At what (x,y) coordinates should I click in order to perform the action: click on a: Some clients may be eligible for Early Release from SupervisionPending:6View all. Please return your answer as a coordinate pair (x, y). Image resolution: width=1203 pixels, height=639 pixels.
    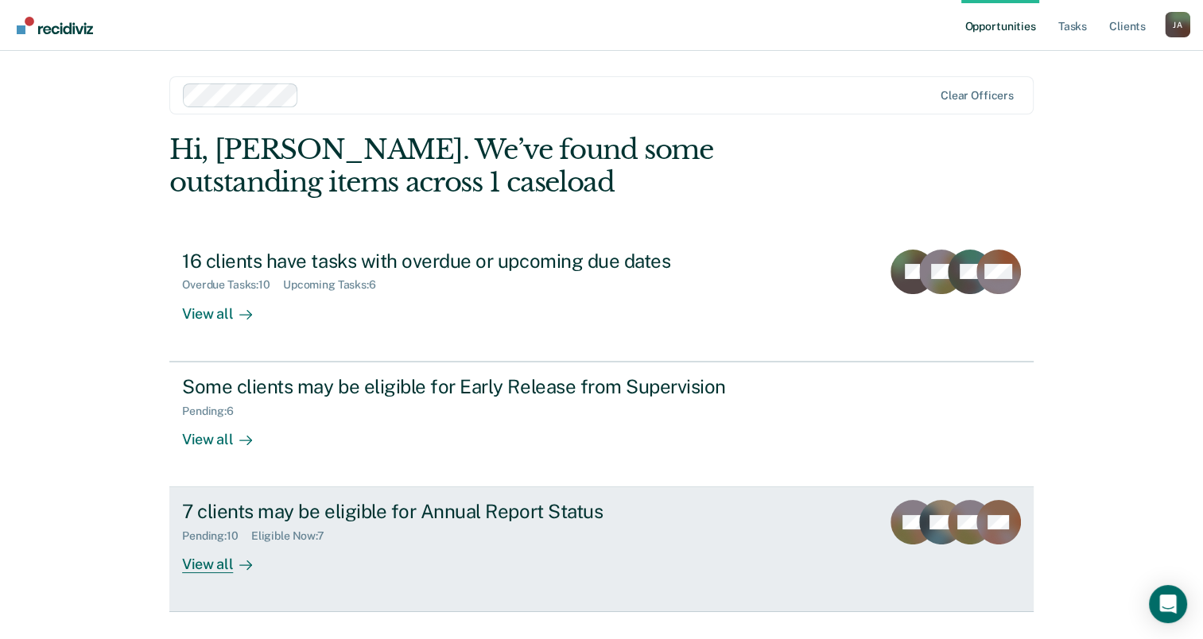
    Looking at the image, I should click on (601, 425).